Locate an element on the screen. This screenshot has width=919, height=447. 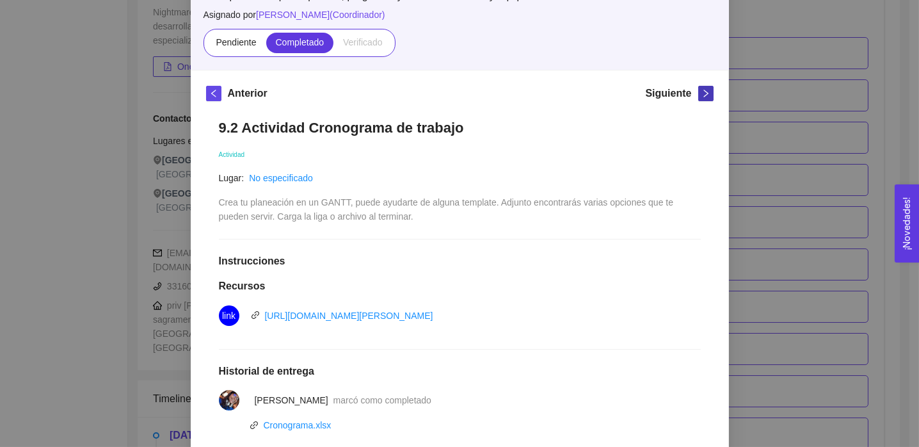
h1: Instrucciones is located at coordinates (459, 261).